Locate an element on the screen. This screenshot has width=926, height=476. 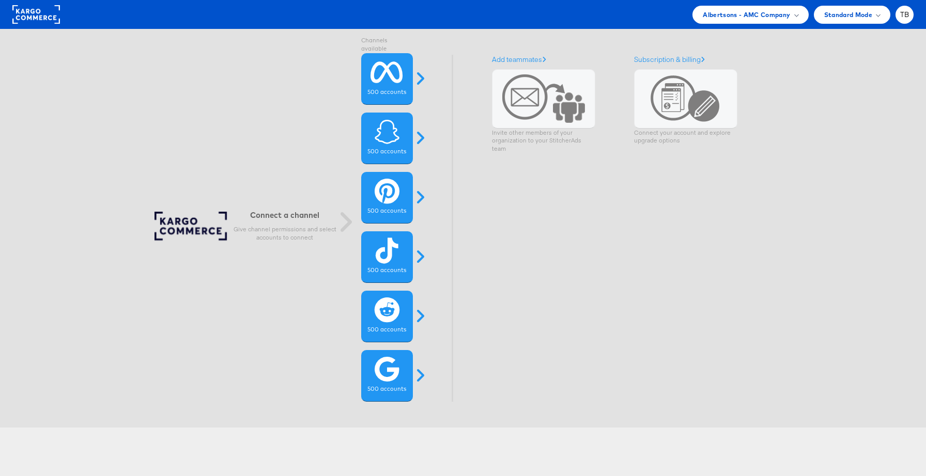
h6: Connect a channel is located at coordinates (285, 215).